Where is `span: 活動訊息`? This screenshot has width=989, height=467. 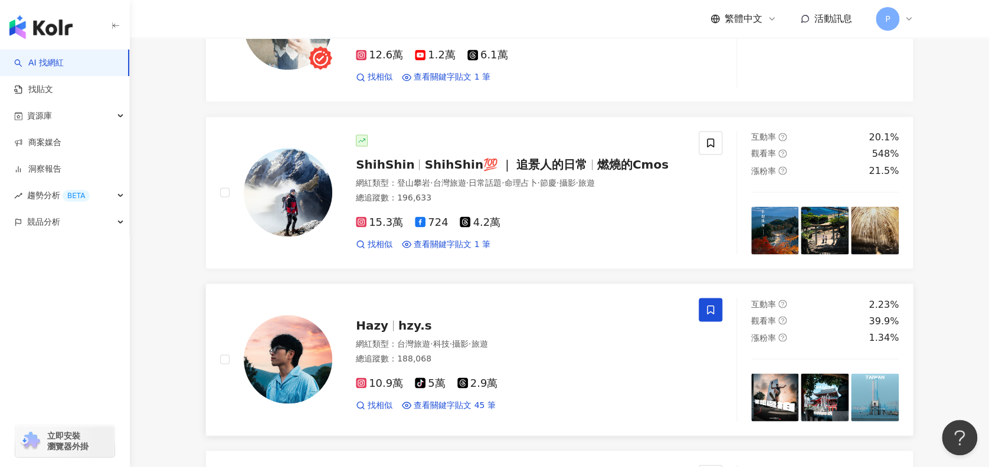 span: 活動訊息 is located at coordinates (833, 18).